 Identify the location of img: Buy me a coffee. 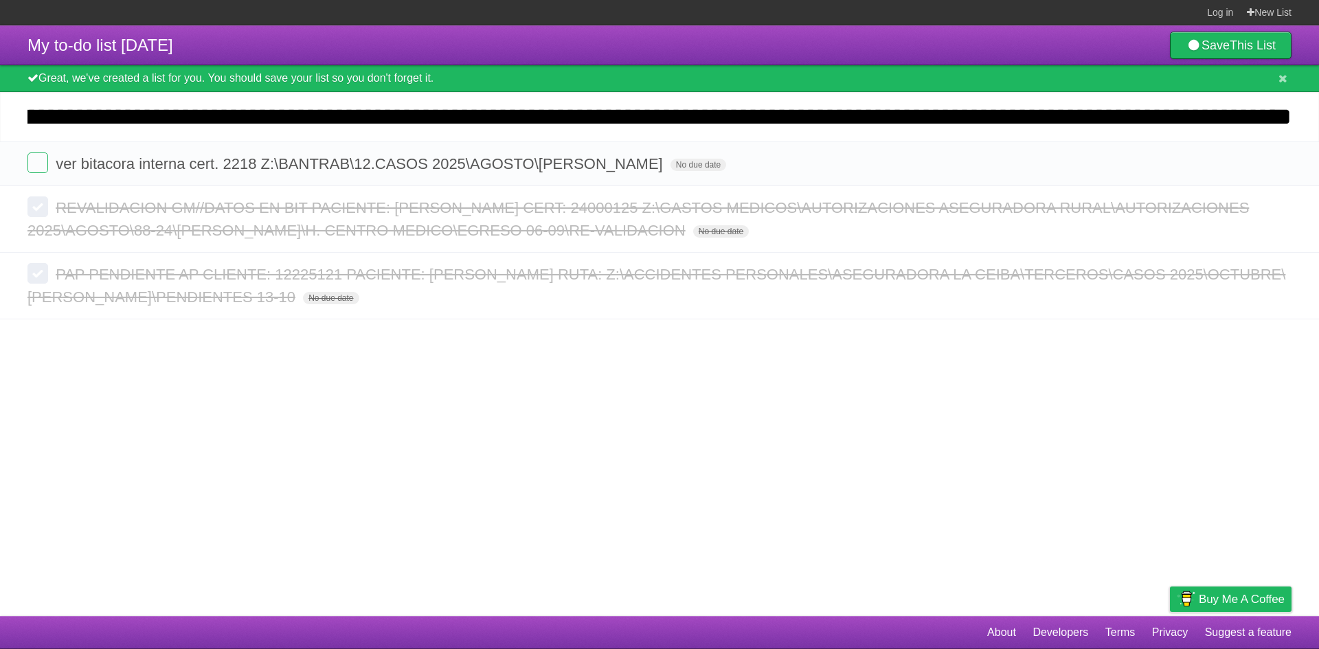
(1186, 599).